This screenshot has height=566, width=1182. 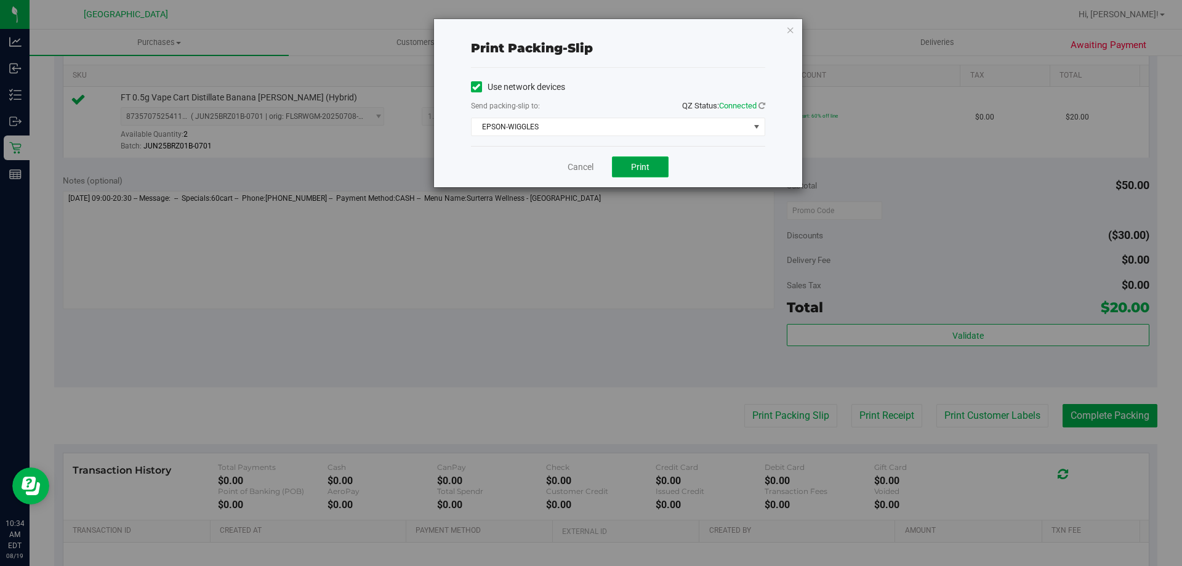 I want to click on span: Print, so click(x=640, y=167).